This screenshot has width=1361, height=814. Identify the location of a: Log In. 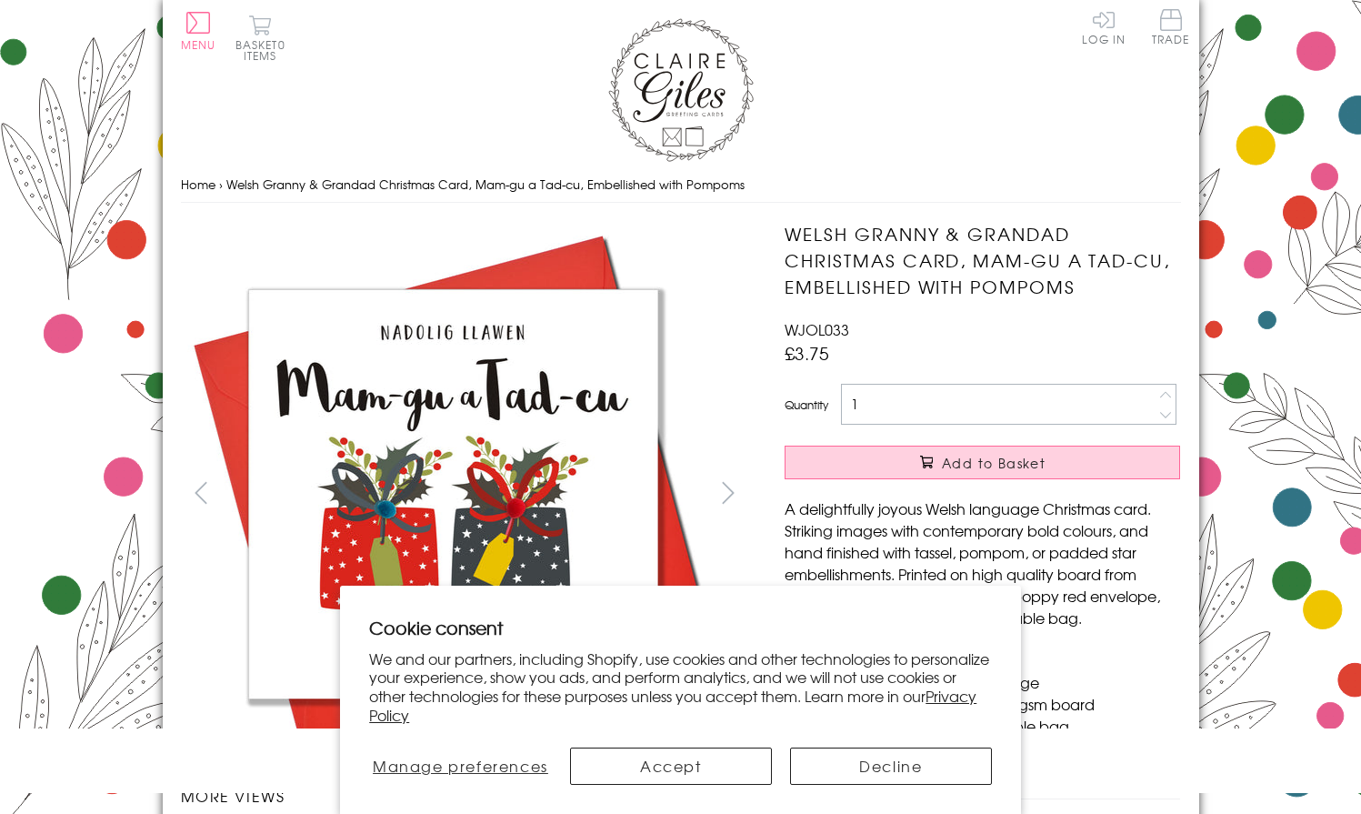
(1104, 26).